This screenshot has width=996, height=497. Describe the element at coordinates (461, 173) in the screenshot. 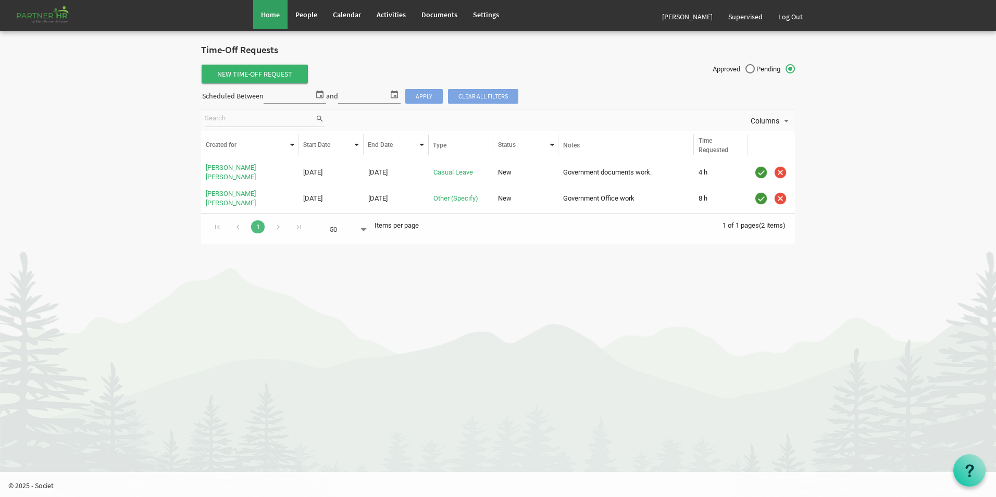

I see `td: Casual Leave is template cell column header Type` at that location.